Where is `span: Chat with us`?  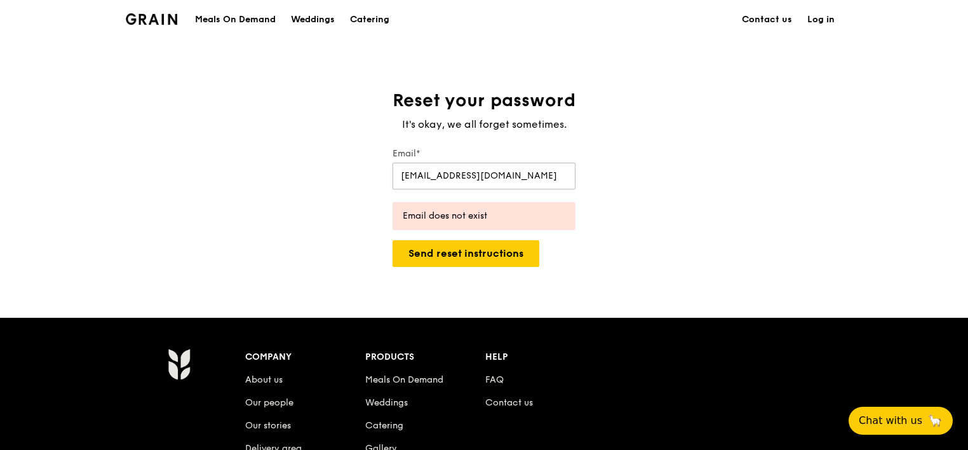 span: Chat with us is located at coordinates (890, 420).